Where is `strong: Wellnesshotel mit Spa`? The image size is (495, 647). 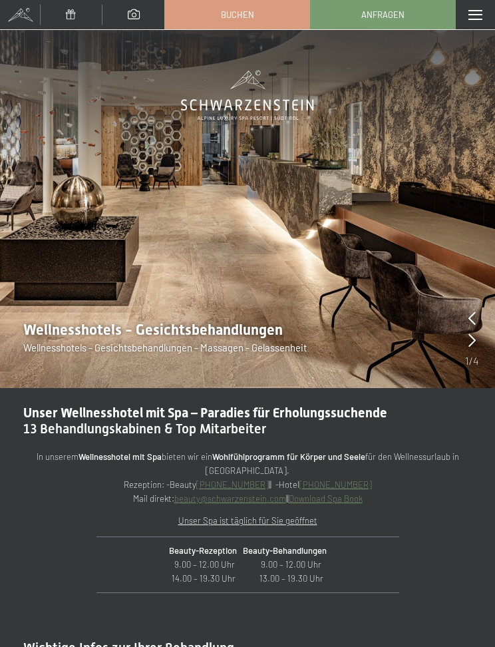 strong: Wellnesshotel mit Spa is located at coordinates (120, 457).